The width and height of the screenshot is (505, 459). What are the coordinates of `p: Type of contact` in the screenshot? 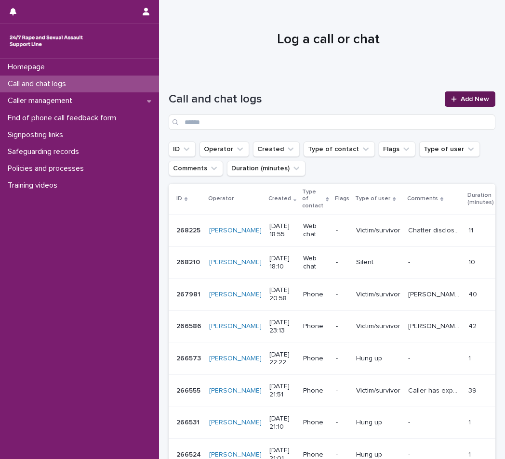 It's located at (312, 199).